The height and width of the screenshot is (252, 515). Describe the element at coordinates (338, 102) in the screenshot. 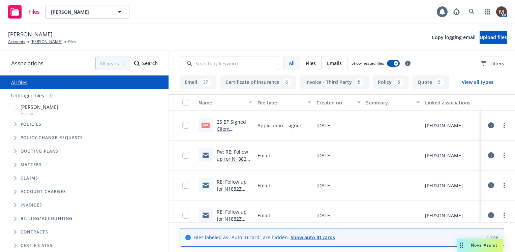

I see `button: Created on` at that location.